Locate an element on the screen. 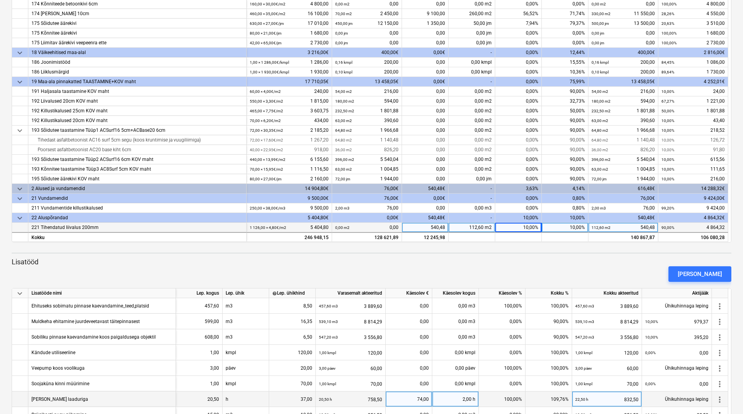 This screenshot has height=414, width=743. div: Lisatööde nimi is located at coordinates (102, 293).